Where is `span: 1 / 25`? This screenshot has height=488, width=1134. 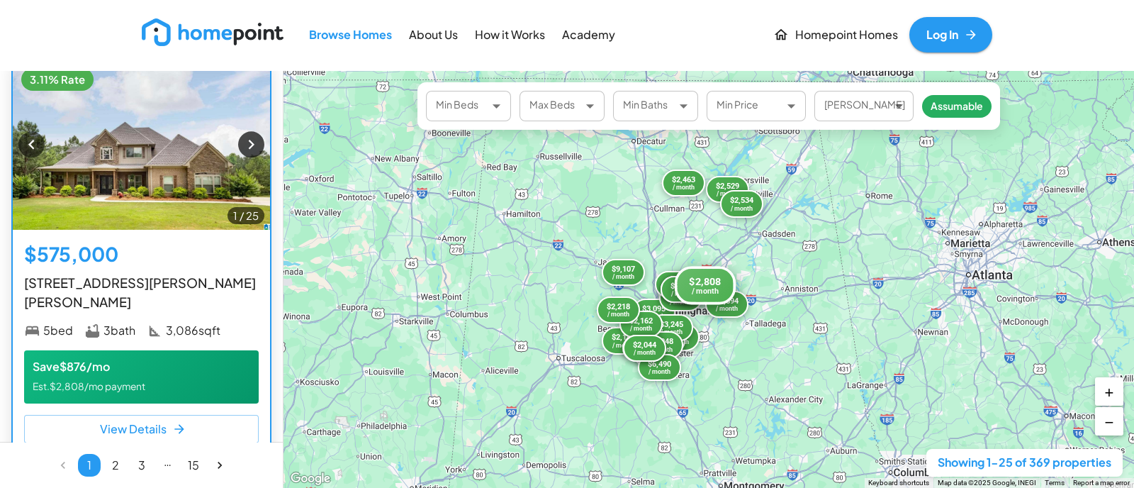
span: 1 / 25 is located at coordinates (246, 215).